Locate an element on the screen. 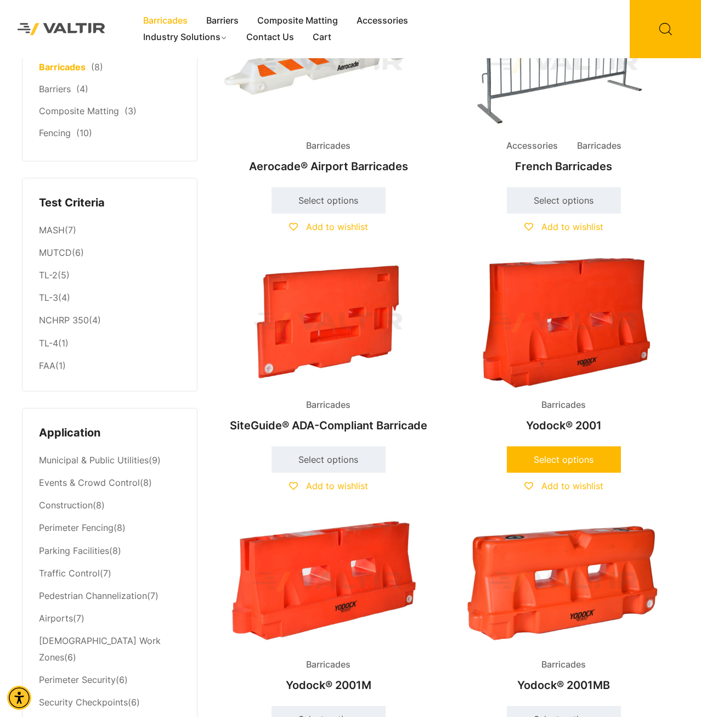 This screenshot has width=701, height=717. h2: French Barricades is located at coordinates (564, 166).